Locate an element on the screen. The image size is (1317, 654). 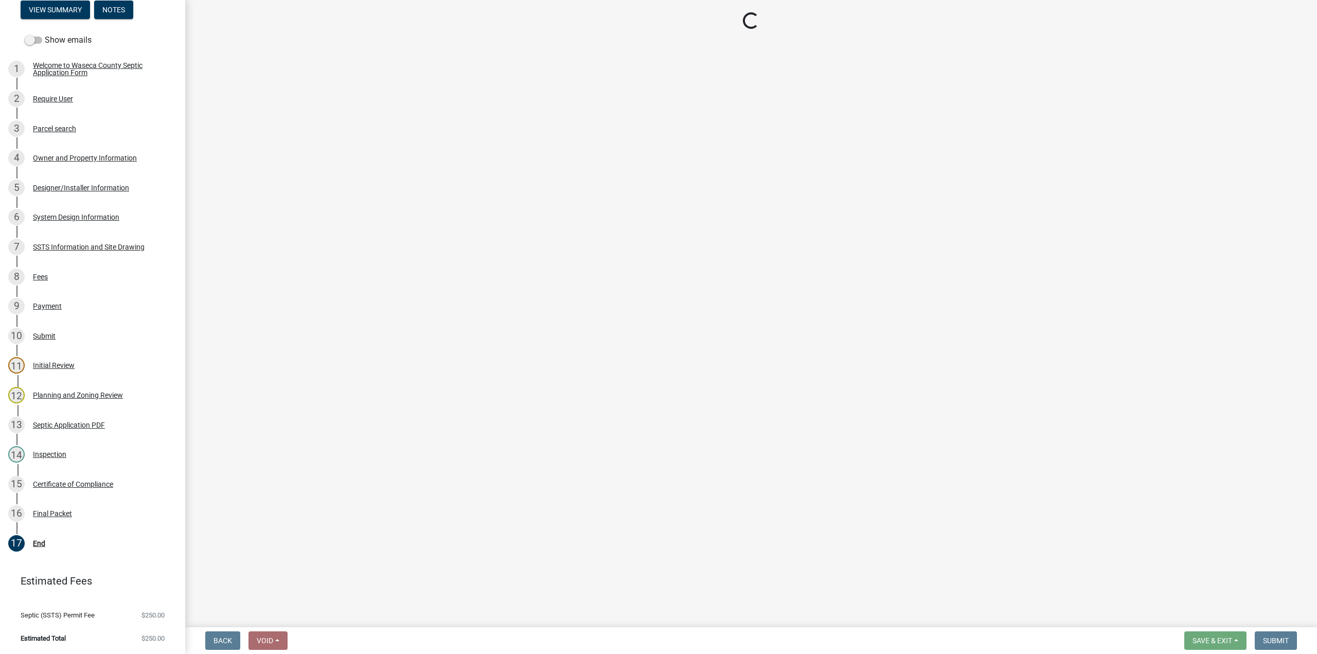
div: 13 is located at coordinates (16, 425).